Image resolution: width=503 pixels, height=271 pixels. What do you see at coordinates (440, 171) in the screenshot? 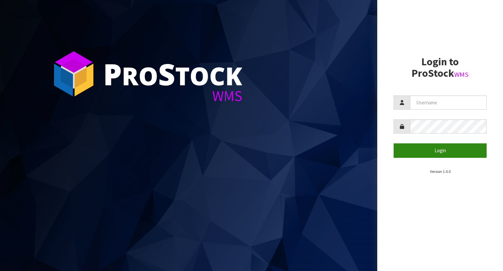
I see `small: Version 1.0.0` at bounding box center [440, 171].